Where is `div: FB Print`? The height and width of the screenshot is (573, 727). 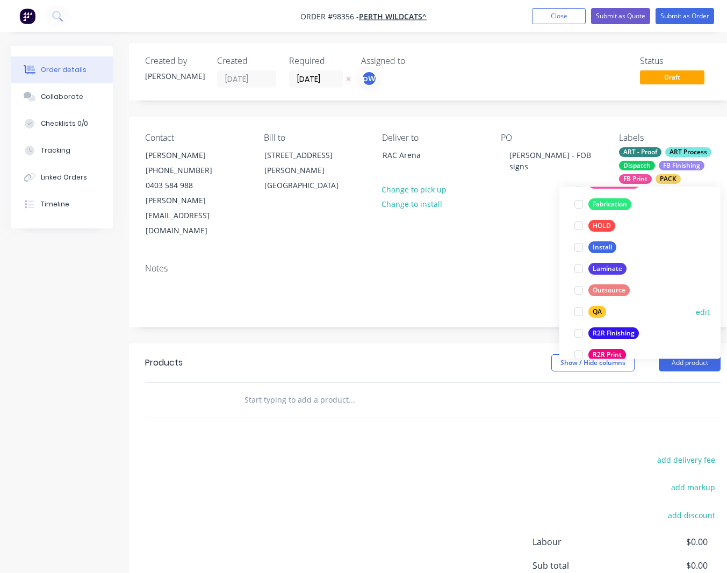 div: FB Print is located at coordinates (635, 179).